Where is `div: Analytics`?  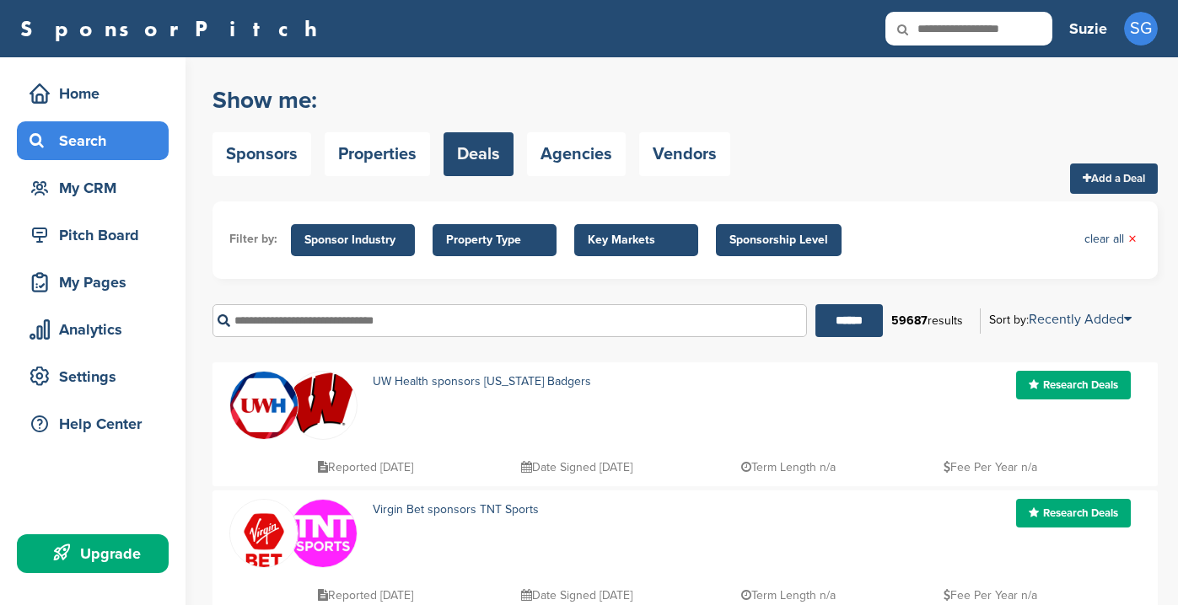 div: Analytics is located at coordinates (97, 330).